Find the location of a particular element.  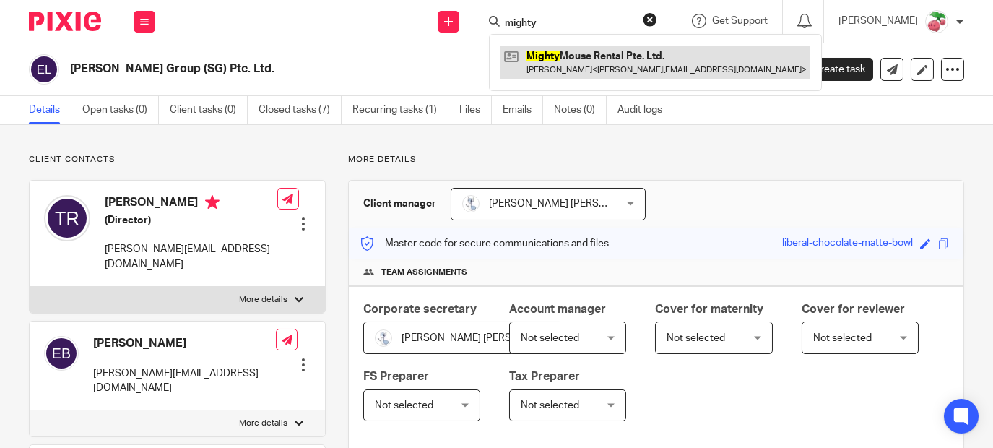

span: FS Preparer is located at coordinates (396, 376).